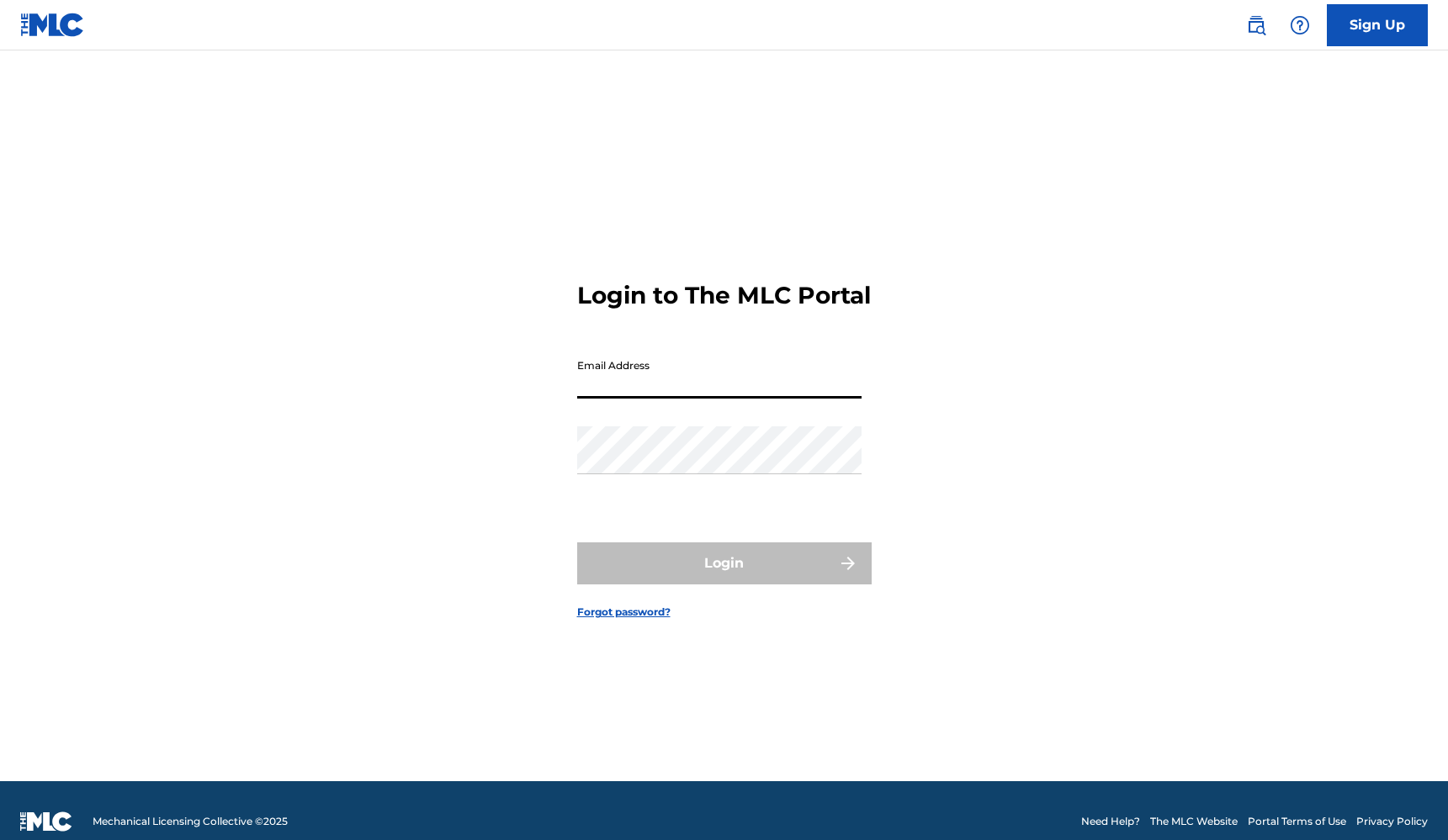 The height and width of the screenshot is (840, 1448). What do you see at coordinates (1392, 822) in the screenshot?
I see `a: Privacy Policy` at bounding box center [1392, 822].